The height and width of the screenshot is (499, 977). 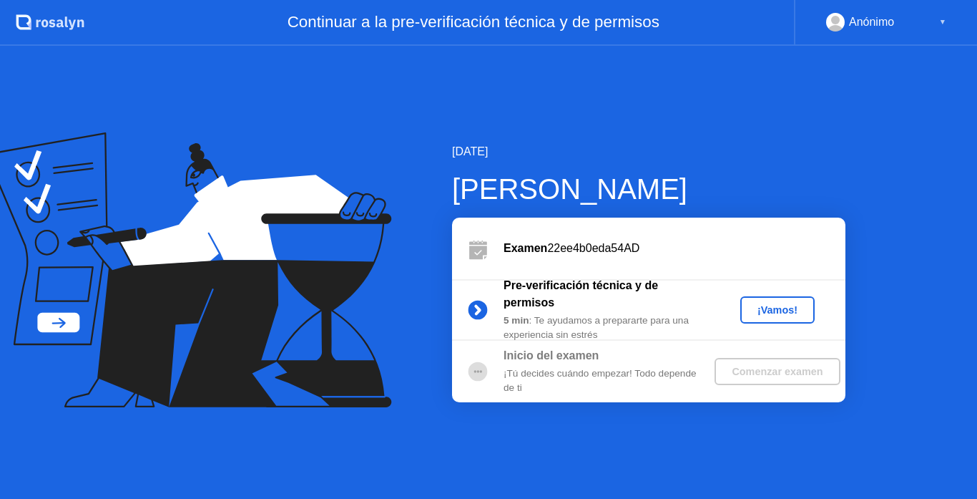 I want to click on b: Examen, so click(x=525, y=248).